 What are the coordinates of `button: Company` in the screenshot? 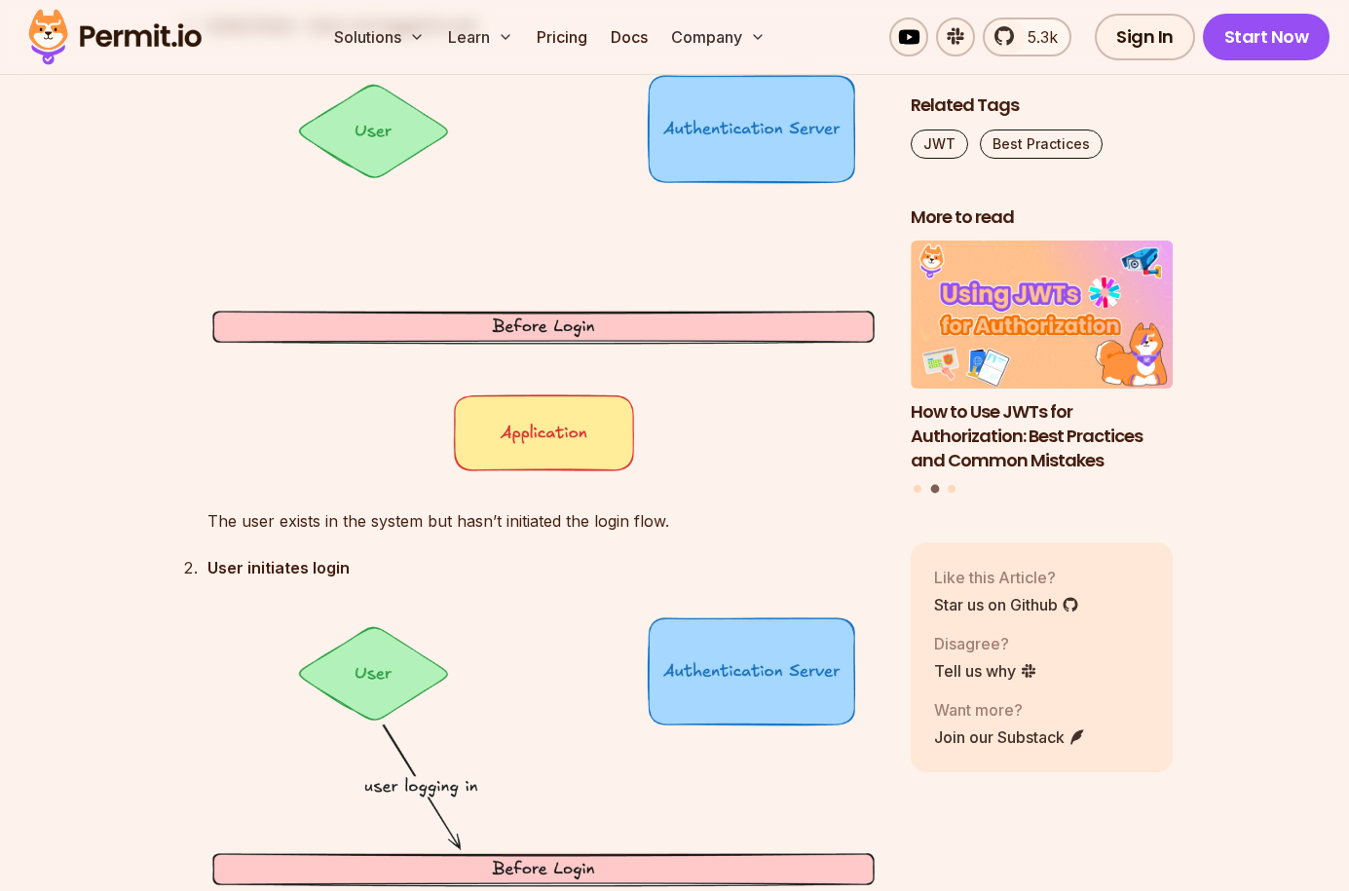 It's located at (718, 37).